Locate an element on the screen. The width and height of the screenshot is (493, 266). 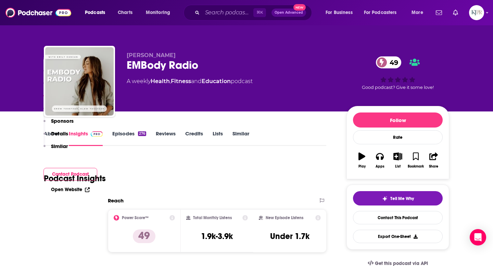
button: Apps is located at coordinates (380, 161).